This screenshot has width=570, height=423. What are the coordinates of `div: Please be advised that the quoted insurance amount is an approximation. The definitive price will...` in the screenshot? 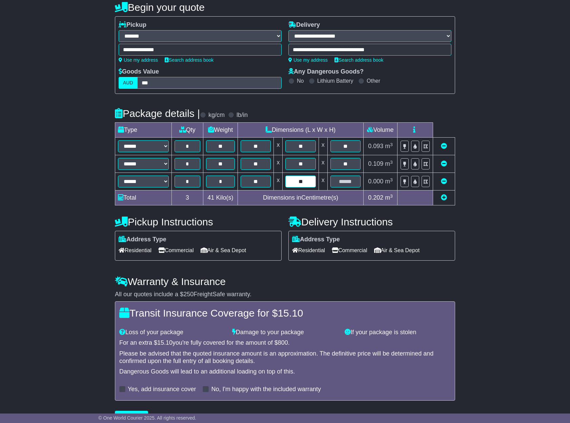 It's located at (285, 357).